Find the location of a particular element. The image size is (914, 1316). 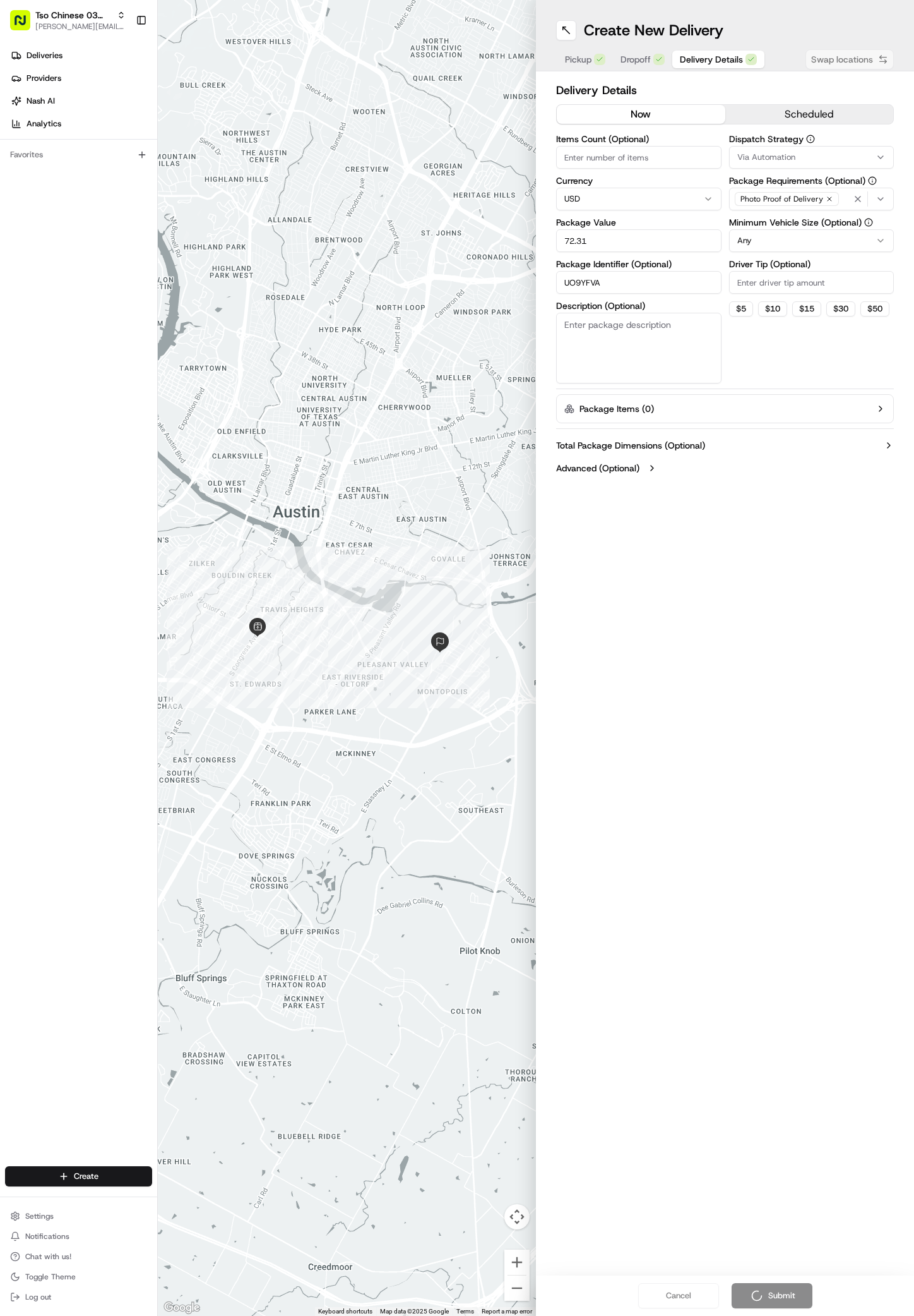

span: Photo Proof of Delivery is located at coordinates (782, 199).